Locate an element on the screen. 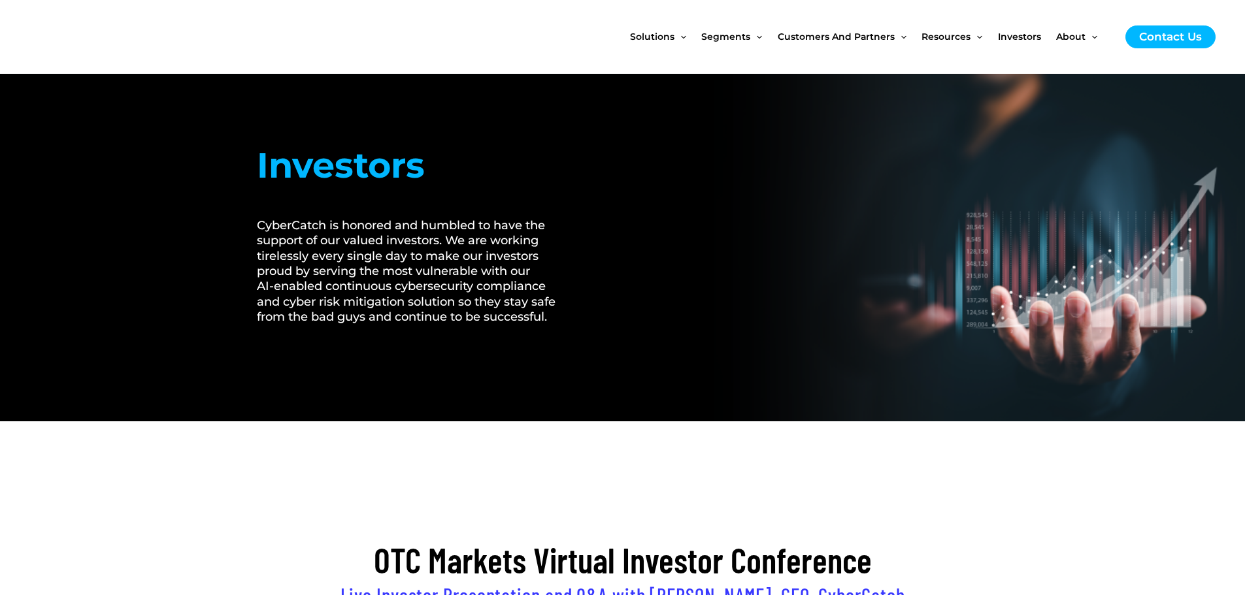 Image resolution: width=1245 pixels, height=595 pixels. div: Contact Us is located at coordinates (1170, 37).